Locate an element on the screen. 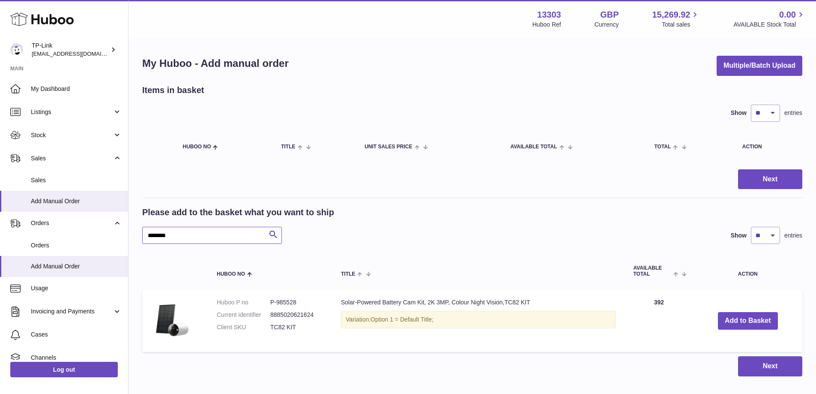  span: AVAILABLE Stock Total is located at coordinates (769, 24).